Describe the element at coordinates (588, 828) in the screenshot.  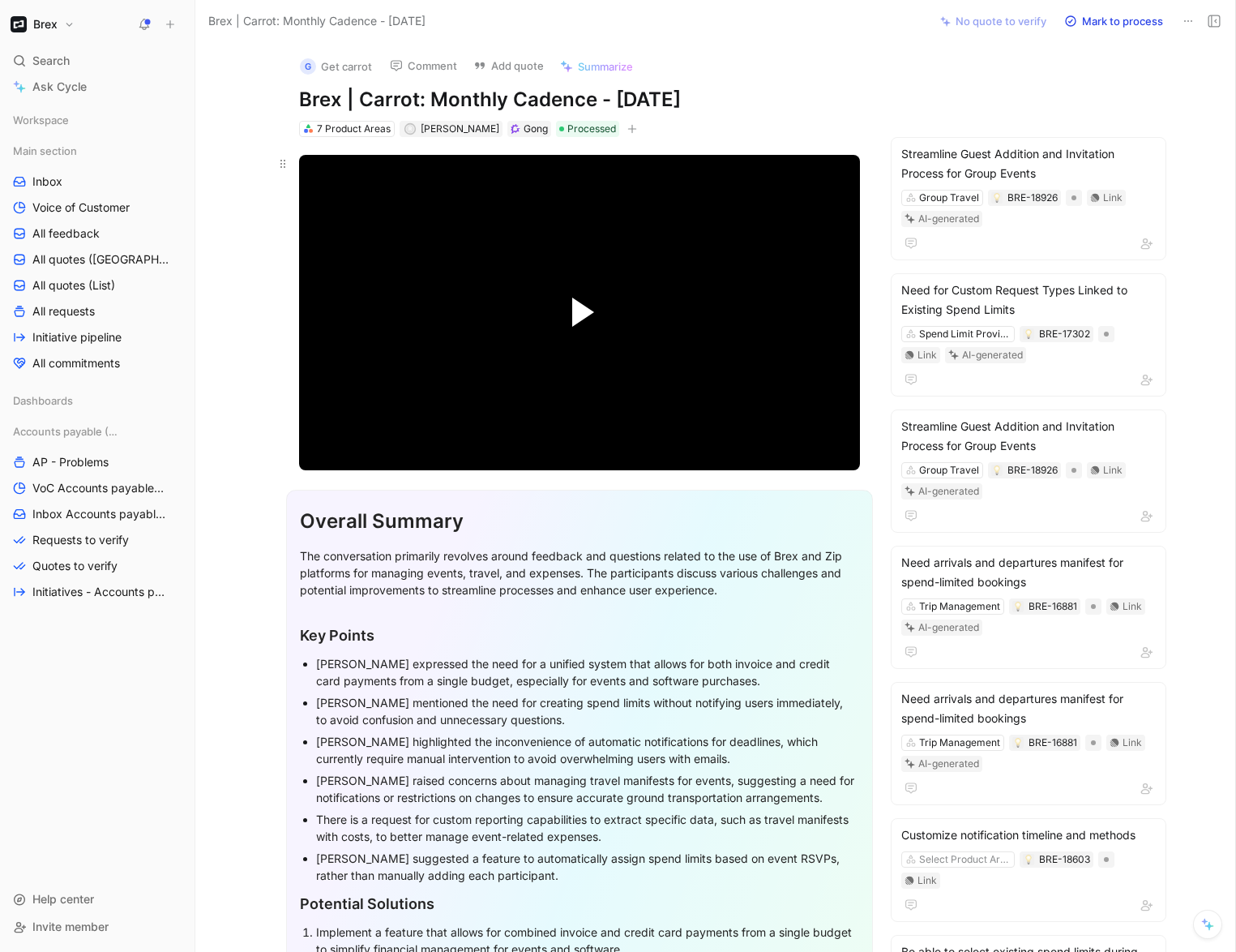
I see `div: There is a request for custom reporting capabilities to extract specific data, such as travel man...` at that location.